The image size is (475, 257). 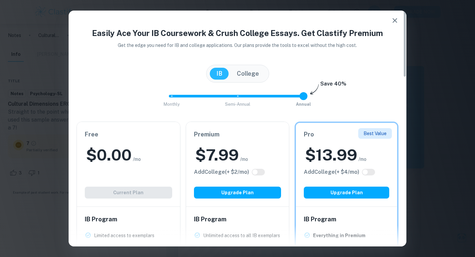 What do you see at coordinates (375, 133) in the screenshot?
I see `p: Best Value` at bounding box center [375, 133].